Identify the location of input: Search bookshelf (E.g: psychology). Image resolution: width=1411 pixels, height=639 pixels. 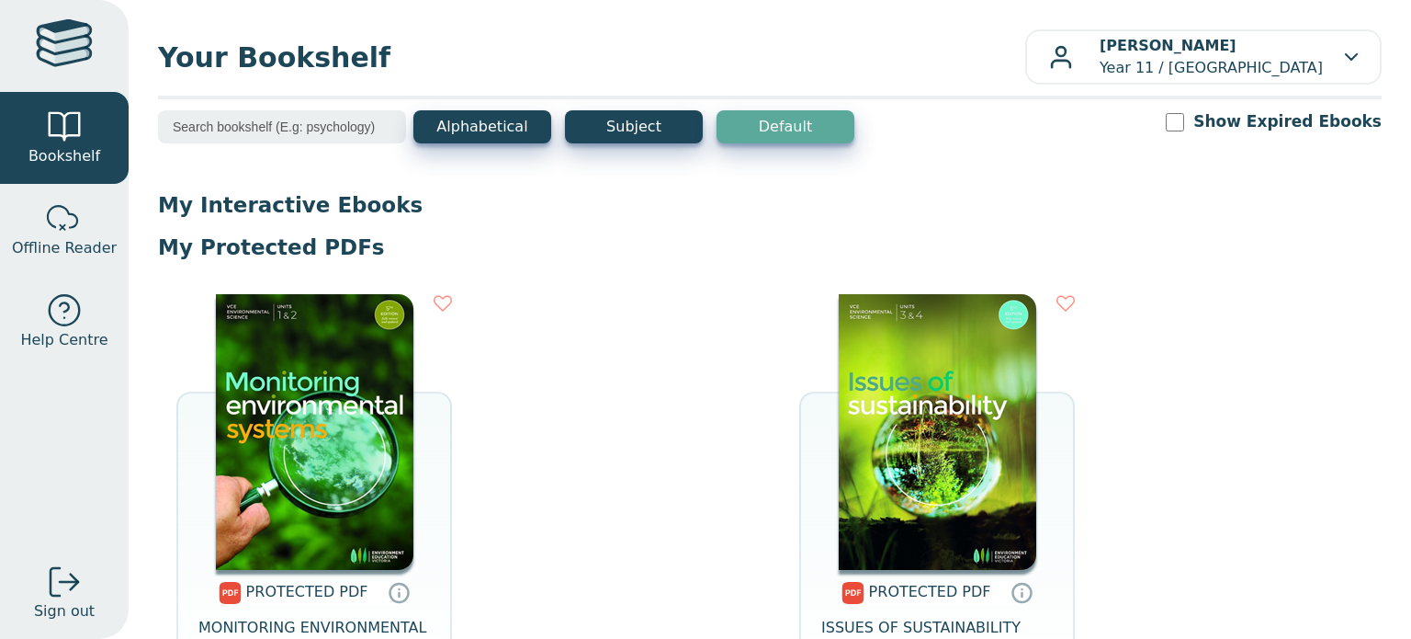
(282, 127).